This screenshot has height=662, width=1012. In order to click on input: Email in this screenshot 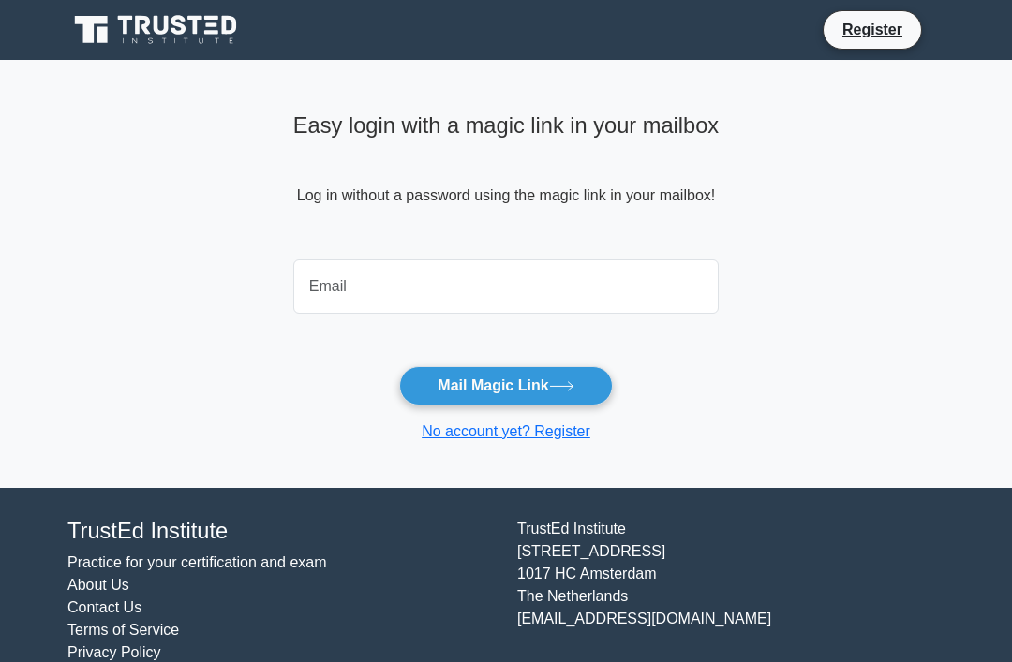, I will do `click(506, 287)`.